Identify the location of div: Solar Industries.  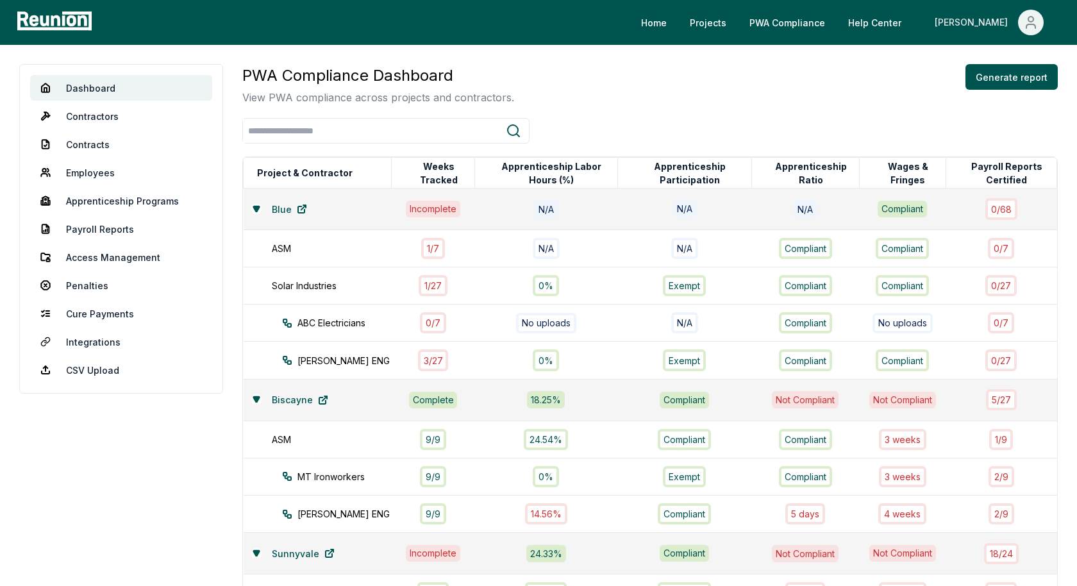
(338, 285).